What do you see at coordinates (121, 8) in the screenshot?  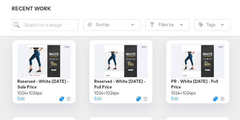 I see `div: RECENT WORK` at bounding box center [121, 8].